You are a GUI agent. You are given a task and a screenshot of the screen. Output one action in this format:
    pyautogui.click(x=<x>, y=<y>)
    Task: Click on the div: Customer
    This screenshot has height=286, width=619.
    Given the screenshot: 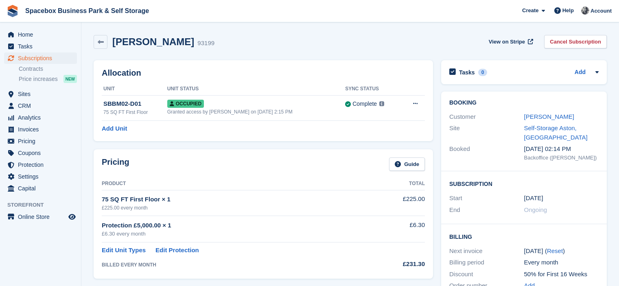 What is the action you would take?
    pyautogui.click(x=487, y=117)
    